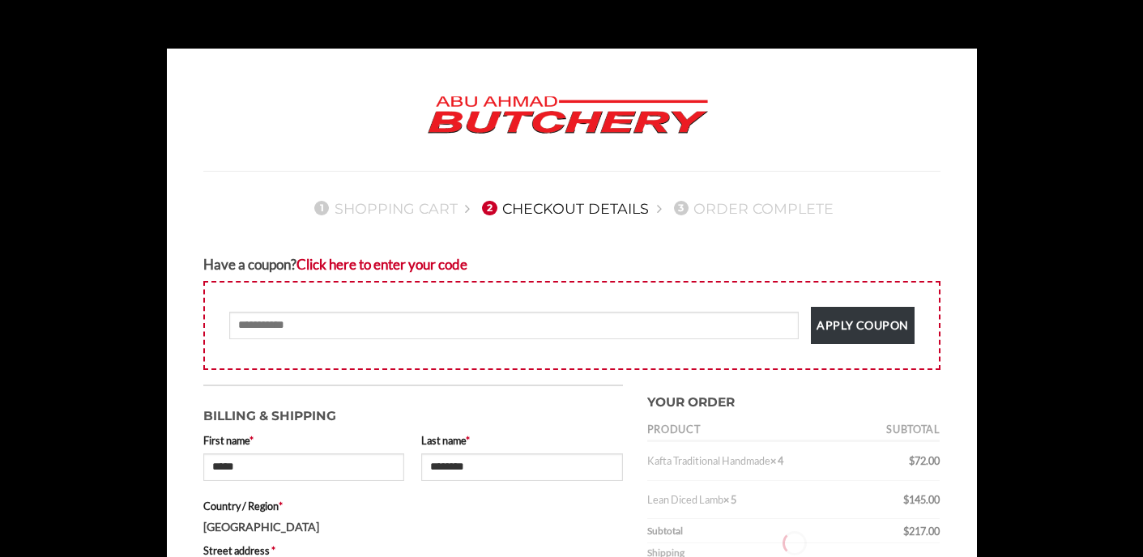 The width and height of the screenshot is (1143, 557). Describe the element at coordinates (521, 441) in the screenshot. I see `label: Last name` at that location.